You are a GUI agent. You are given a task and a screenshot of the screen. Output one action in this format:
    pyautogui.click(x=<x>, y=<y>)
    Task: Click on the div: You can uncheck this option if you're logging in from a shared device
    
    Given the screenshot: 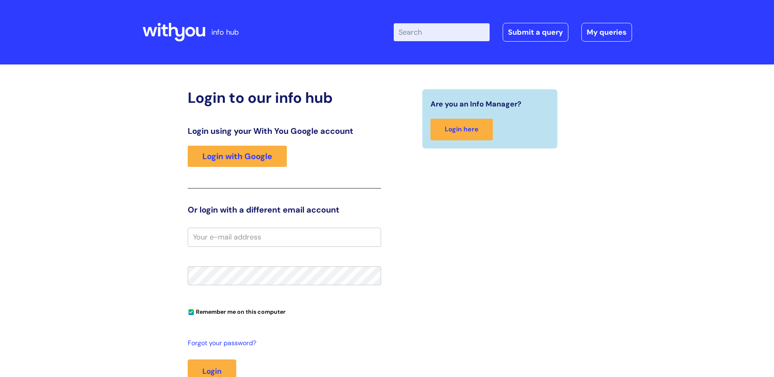 What is the action you would take?
    pyautogui.click(x=284, y=311)
    